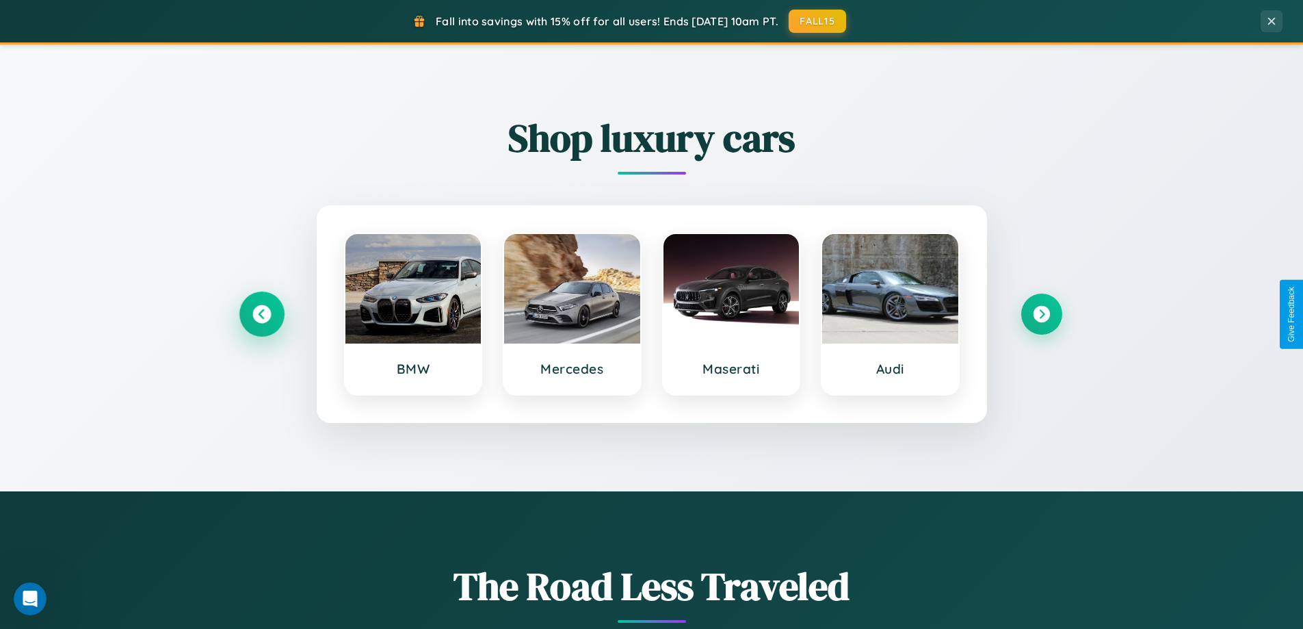 The image size is (1303, 629). Describe the element at coordinates (413, 369) in the screenshot. I see `h3: BMW` at that location.